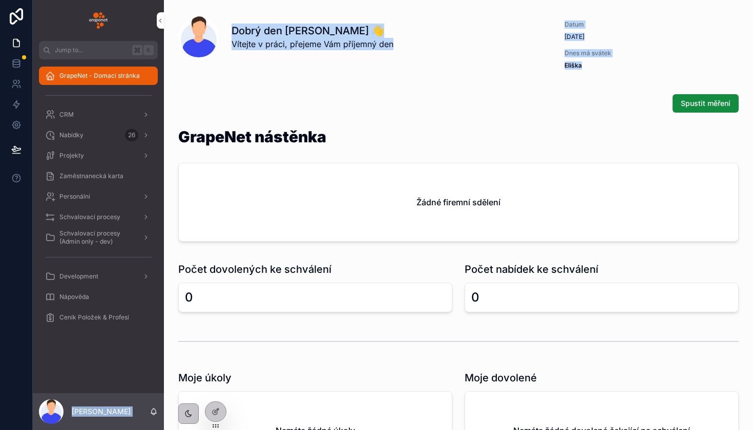 This screenshot has height=430, width=753. I want to click on a: Development, so click(98, 277).